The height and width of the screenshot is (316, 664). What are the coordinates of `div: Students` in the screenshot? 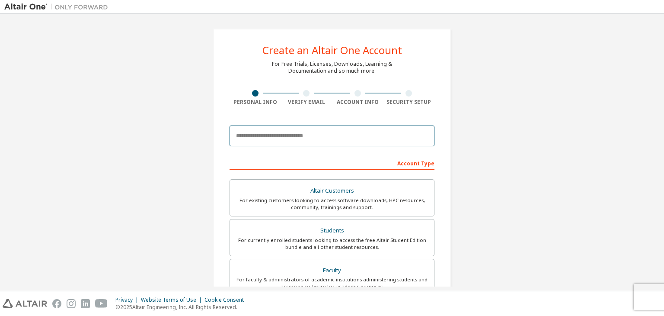 It's located at (332, 230).